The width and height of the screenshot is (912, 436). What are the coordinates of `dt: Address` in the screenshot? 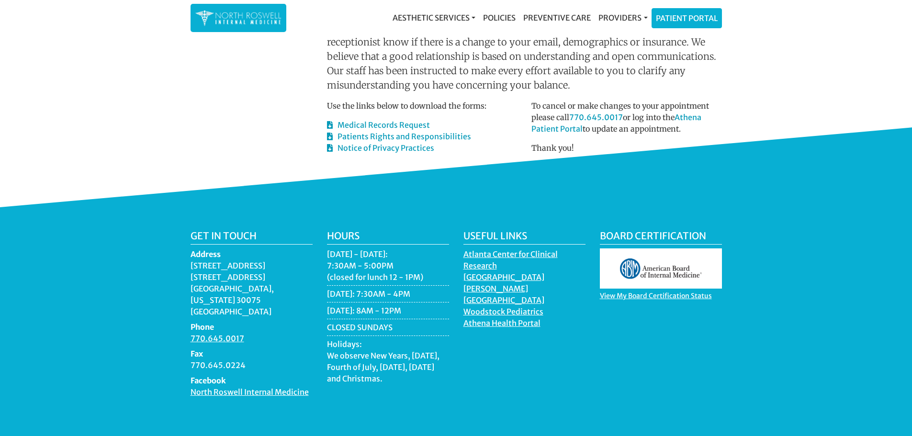 It's located at (251, 254).